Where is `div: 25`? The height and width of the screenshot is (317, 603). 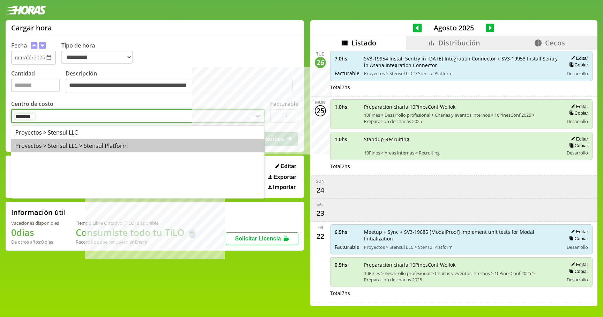 div: 25 is located at coordinates (320, 111).